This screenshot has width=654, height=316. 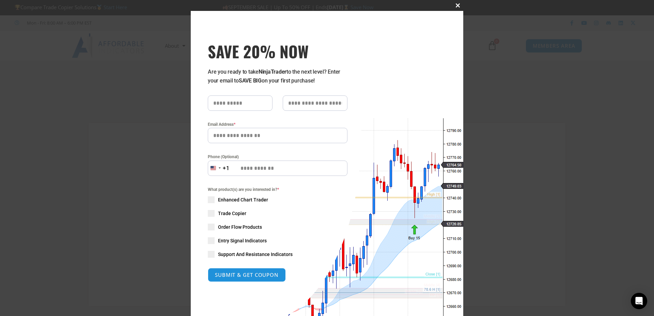 I want to click on label: Order Flow Products, so click(x=278, y=227).